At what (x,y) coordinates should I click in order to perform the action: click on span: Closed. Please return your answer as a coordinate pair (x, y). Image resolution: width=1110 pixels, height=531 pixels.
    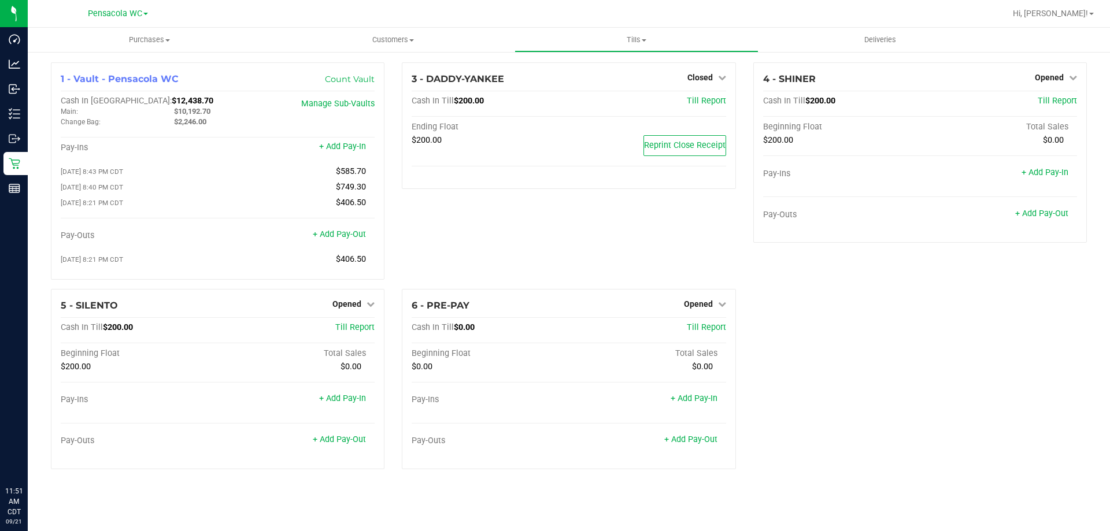
    Looking at the image, I should click on (700, 77).